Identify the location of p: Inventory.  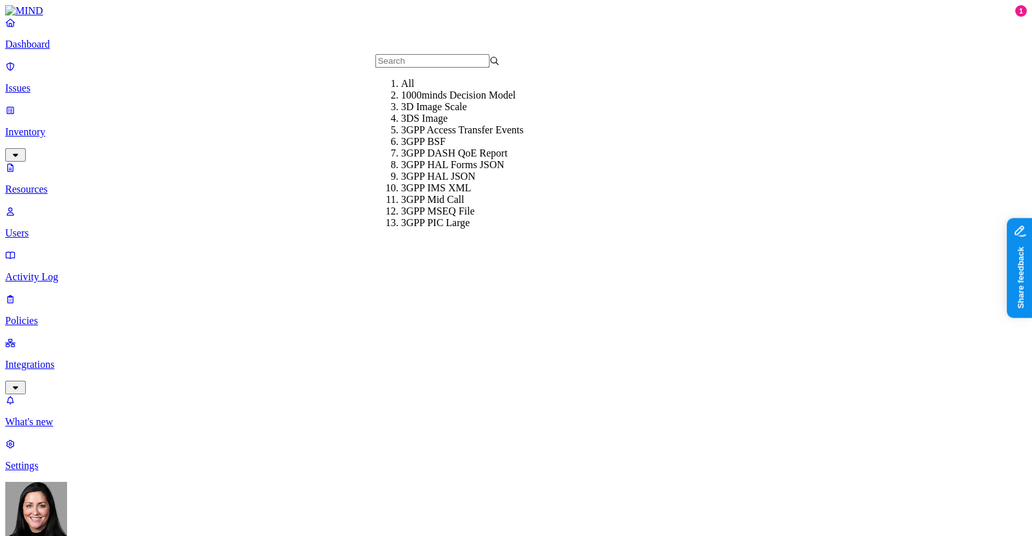
(516, 132).